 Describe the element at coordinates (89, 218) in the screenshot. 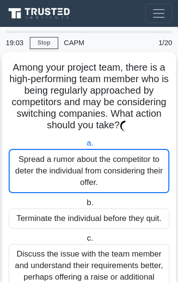

I see `div: Terminate the individual before they quit.` at that location.